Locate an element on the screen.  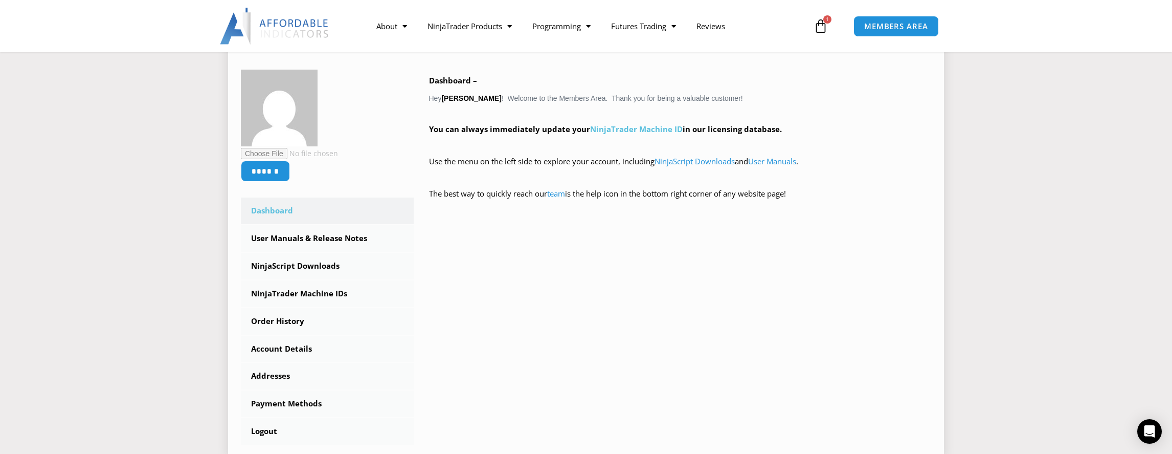
strong: You can always immediately update your in our licensing database. is located at coordinates (605, 129).